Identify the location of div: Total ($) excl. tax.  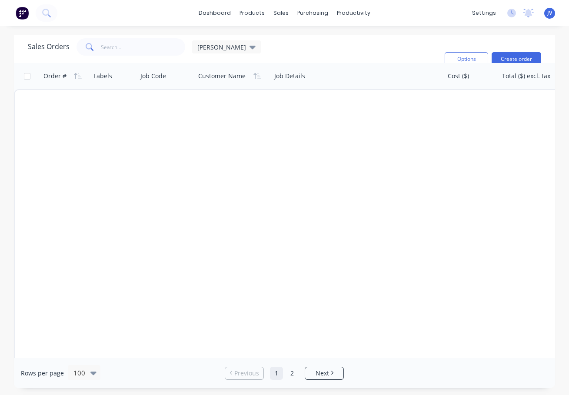
(526, 76).